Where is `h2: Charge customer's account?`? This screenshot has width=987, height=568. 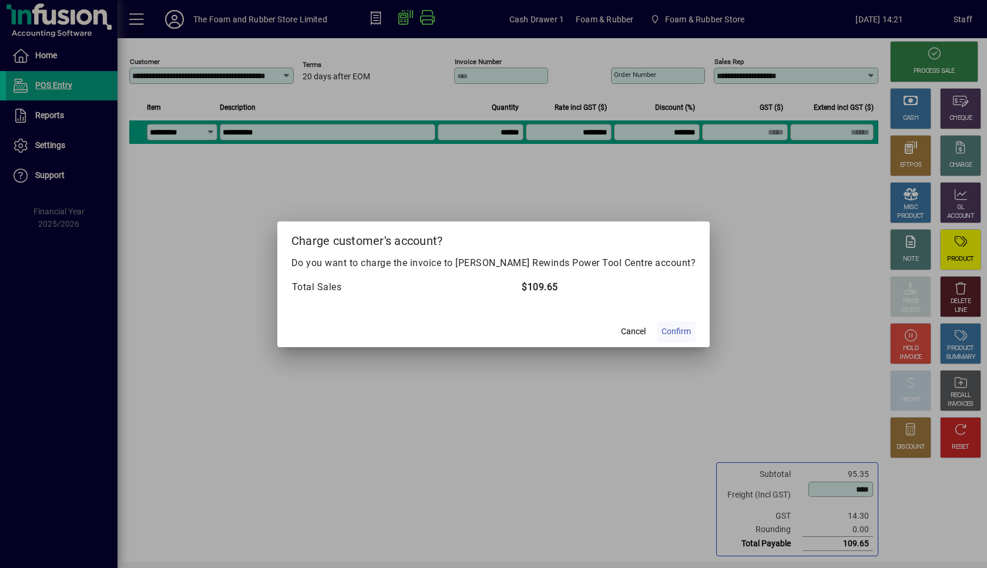
h2: Charge customer's account? is located at coordinates (494, 239).